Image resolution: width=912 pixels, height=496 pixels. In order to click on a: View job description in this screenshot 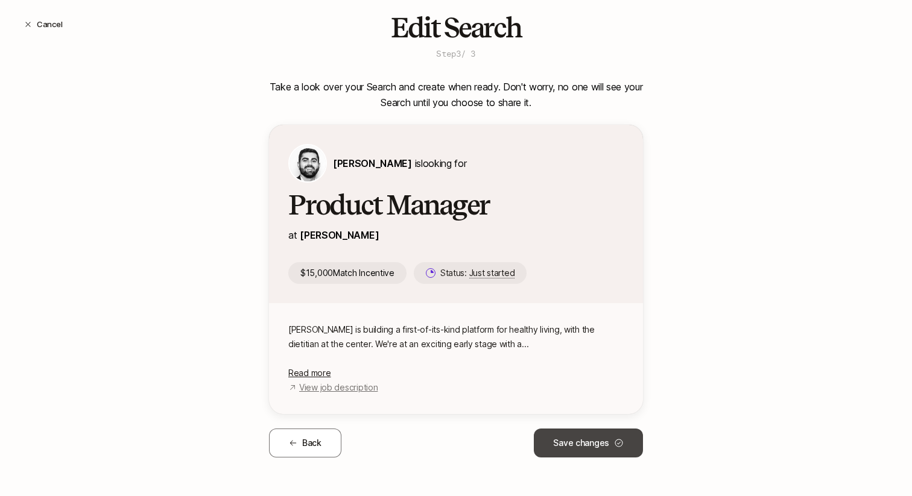, I will do `click(456, 388)`.